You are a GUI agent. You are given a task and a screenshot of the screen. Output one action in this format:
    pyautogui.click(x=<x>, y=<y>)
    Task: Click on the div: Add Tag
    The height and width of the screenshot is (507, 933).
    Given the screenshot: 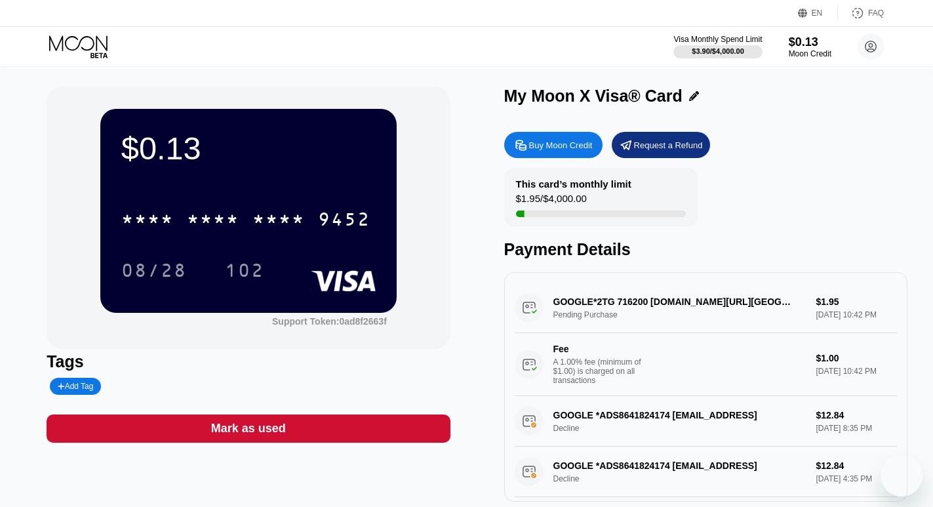 What is the action you would take?
    pyautogui.click(x=75, y=386)
    